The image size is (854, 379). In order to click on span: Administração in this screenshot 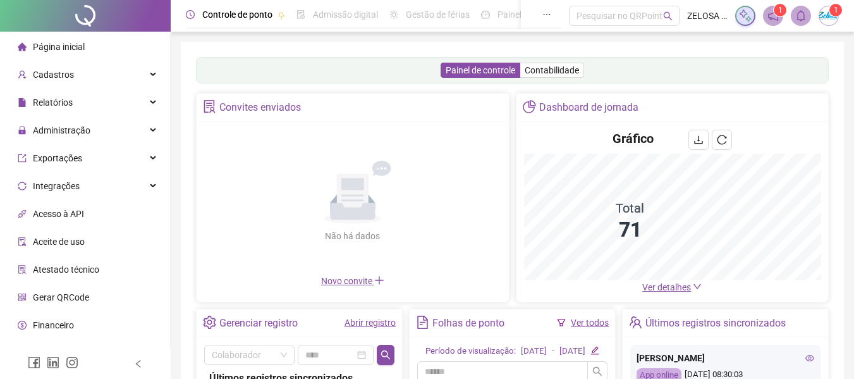, I will do `click(61, 130)`.